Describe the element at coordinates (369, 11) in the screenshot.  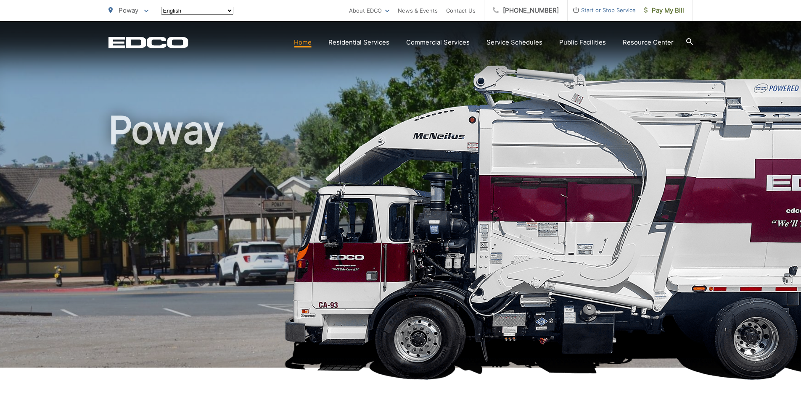
I see `a: About EDCO` at that location.